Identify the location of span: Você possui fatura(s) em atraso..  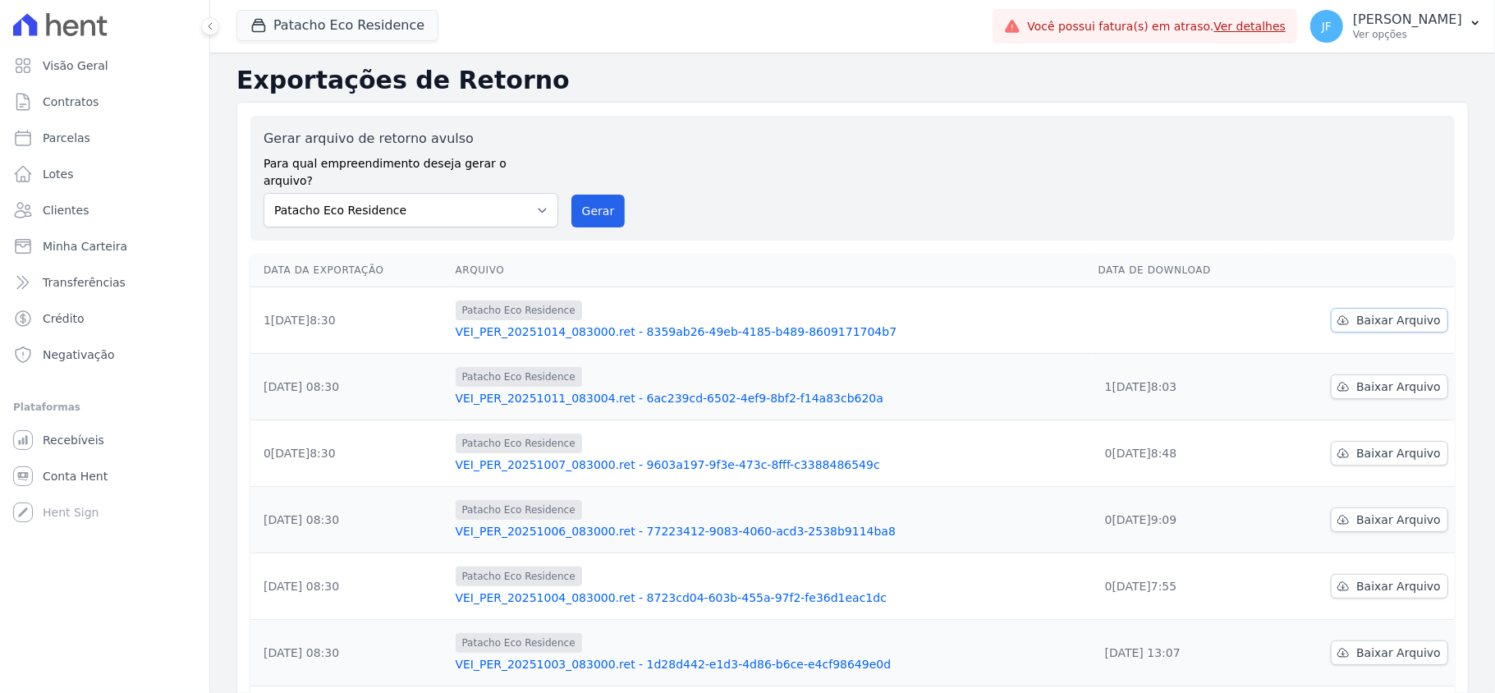
(1156, 26).